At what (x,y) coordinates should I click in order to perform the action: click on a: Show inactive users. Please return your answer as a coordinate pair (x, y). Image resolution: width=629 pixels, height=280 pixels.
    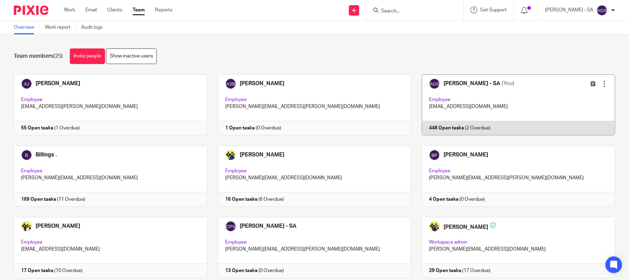
    Looking at the image, I should click on (131, 56).